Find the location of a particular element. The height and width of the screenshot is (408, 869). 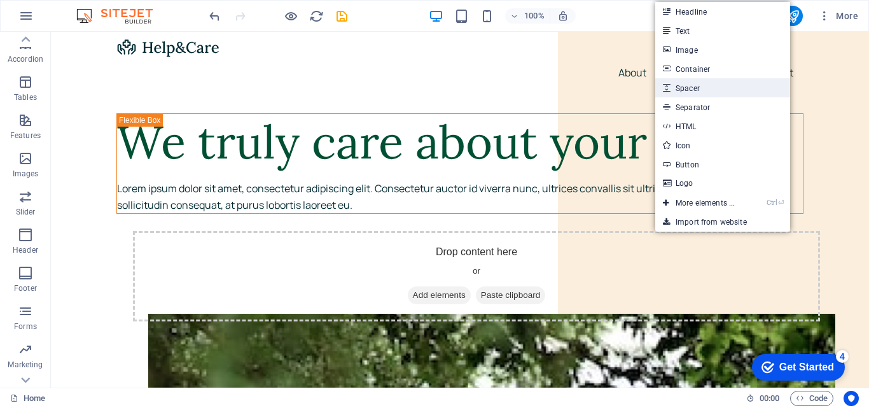

p: Marketing is located at coordinates (25, 364).